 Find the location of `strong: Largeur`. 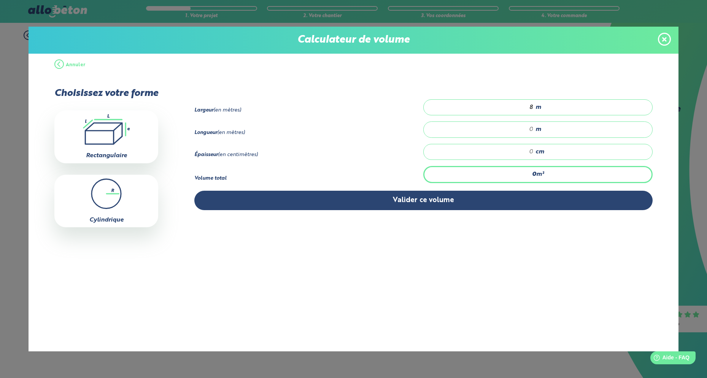

strong: Largeur is located at coordinates (204, 110).